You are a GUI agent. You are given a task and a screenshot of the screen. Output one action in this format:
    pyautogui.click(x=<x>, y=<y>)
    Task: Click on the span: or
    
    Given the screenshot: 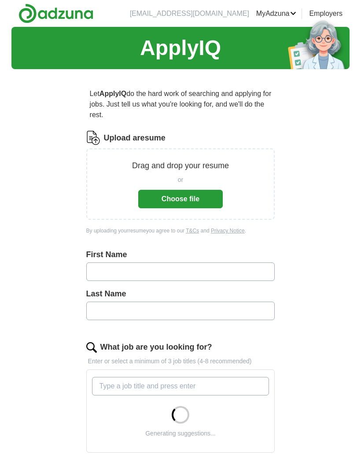 What is the action you would take?
    pyautogui.click(x=180, y=180)
    